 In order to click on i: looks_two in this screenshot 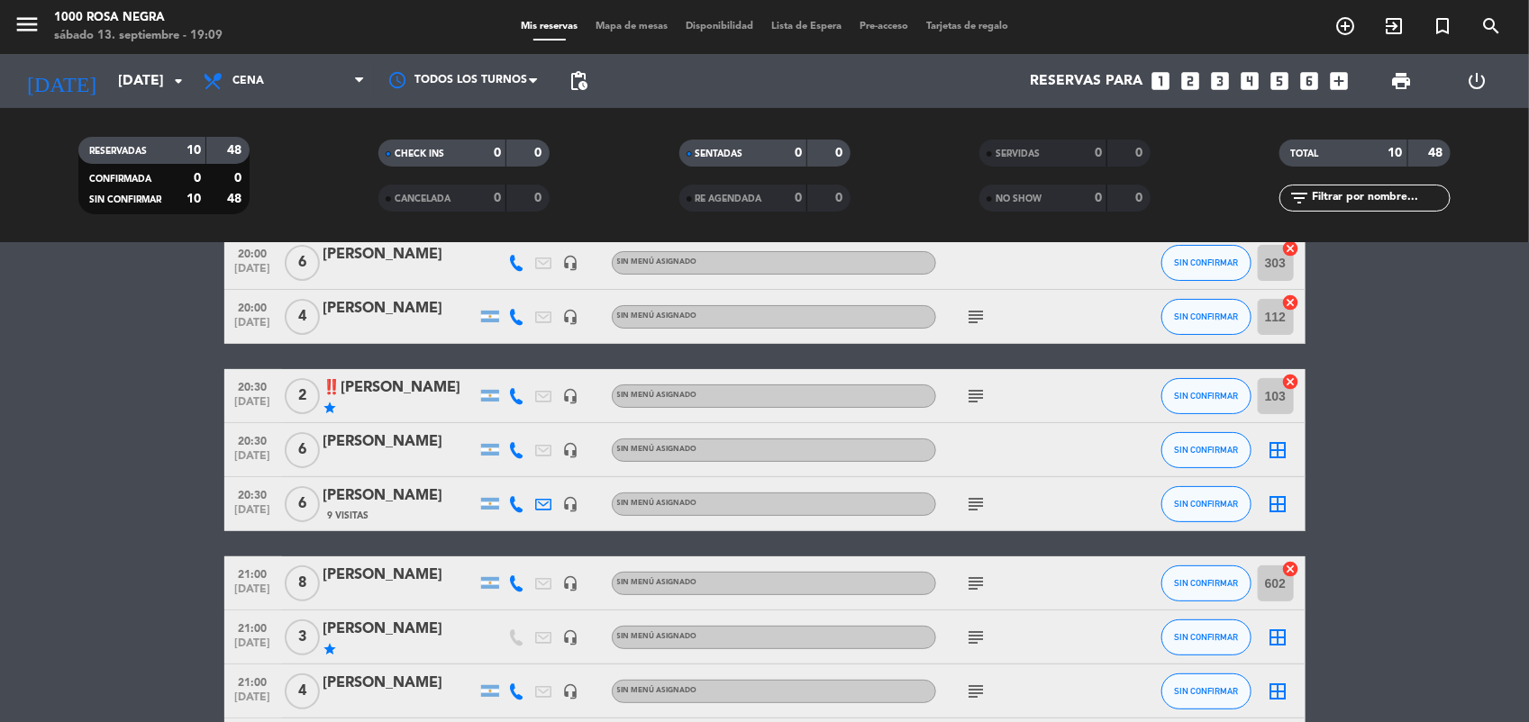, I will do `click(1190, 81)`.